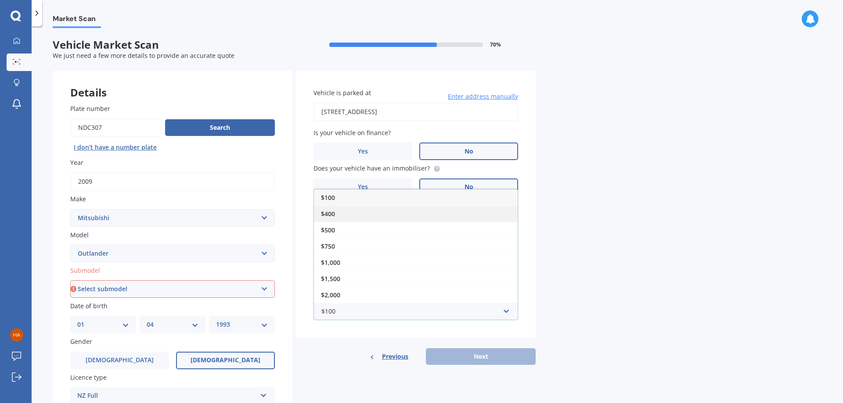 The width and height of the screenshot is (843, 403). I want to click on span: Submodel, so click(85, 270).